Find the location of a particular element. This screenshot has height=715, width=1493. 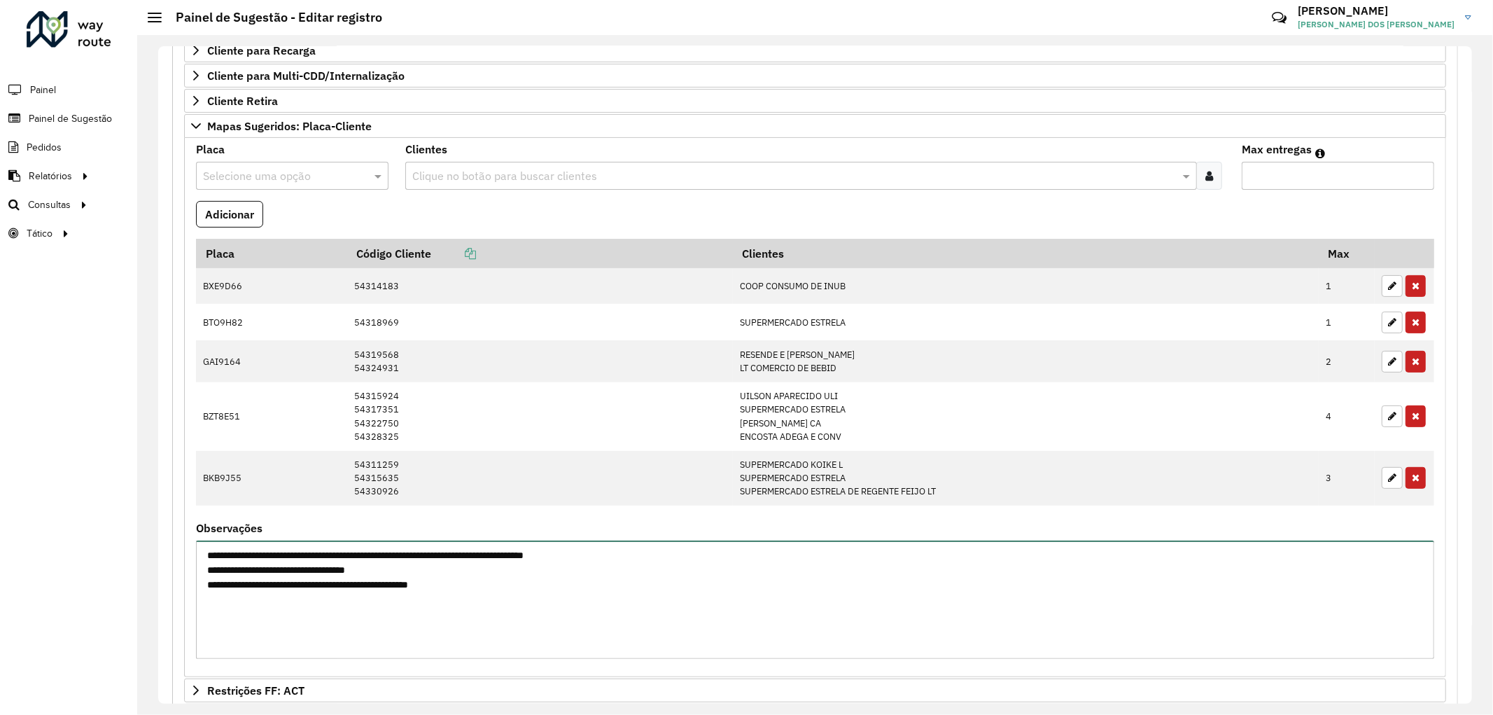

span: Pedidos is located at coordinates (44, 147).